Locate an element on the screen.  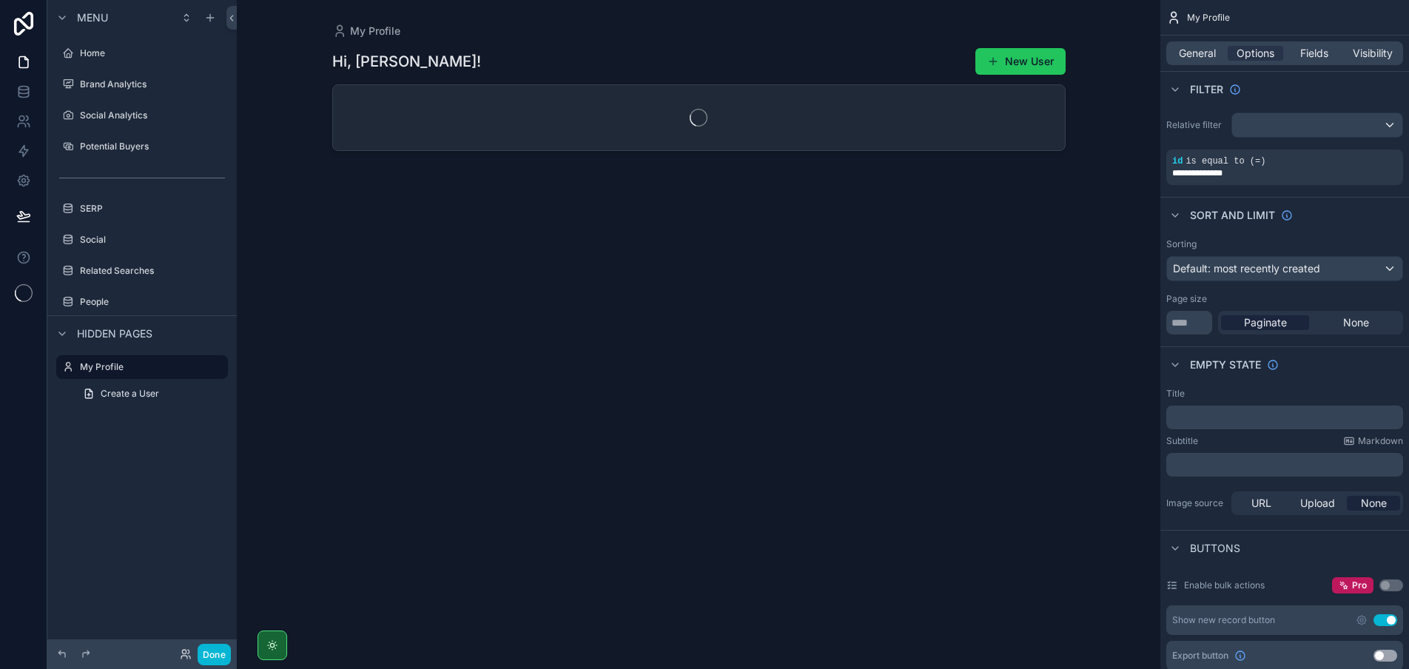
span: Empty state is located at coordinates (1225, 365).